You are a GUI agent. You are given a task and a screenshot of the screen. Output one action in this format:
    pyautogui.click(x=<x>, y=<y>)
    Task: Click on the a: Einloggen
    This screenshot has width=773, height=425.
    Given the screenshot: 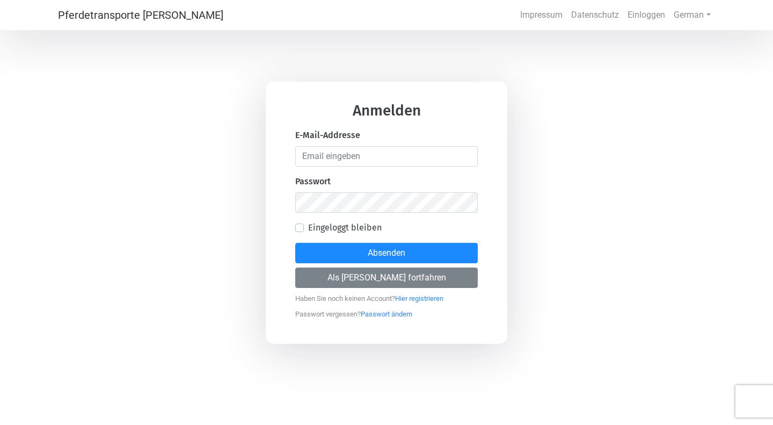 What is the action you would take?
    pyautogui.click(x=646, y=15)
    